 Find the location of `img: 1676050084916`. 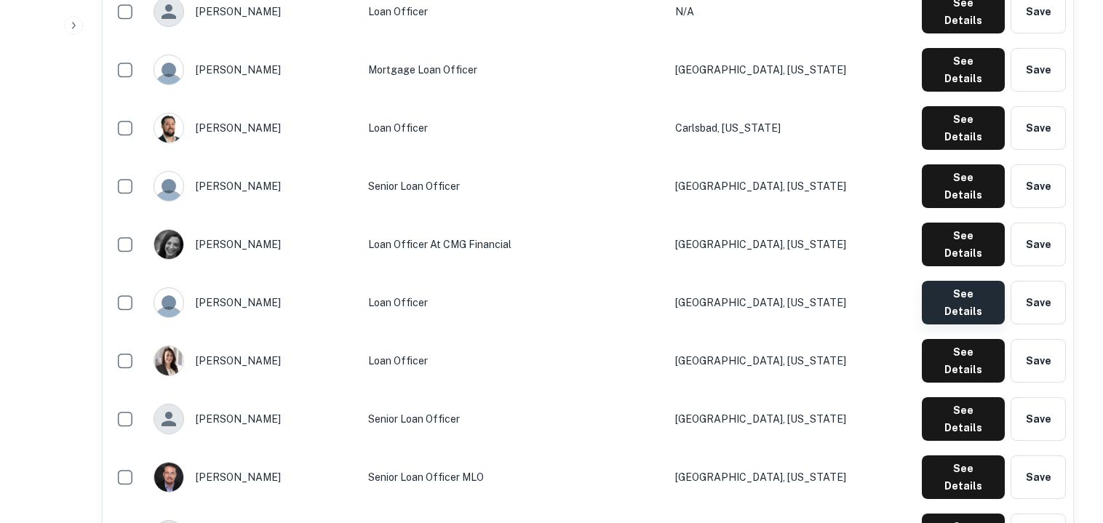

img: 1676050084916 is located at coordinates (169, 128).